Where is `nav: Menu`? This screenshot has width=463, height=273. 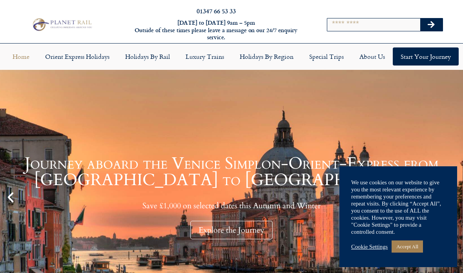
nav: Menu is located at coordinates (231, 56).